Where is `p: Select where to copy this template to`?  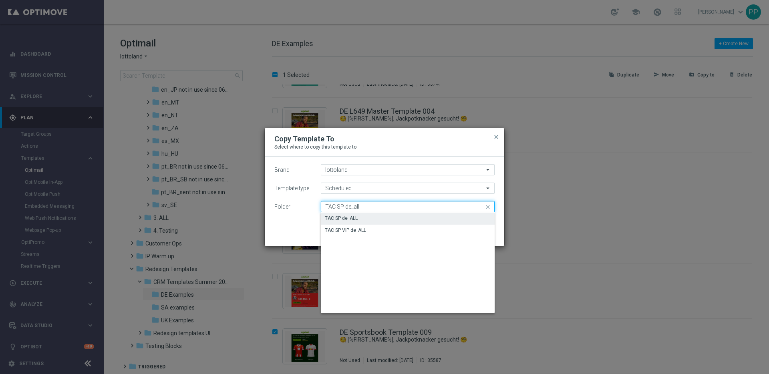 p: Select where to copy this template to is located at coordinates (385, 147).